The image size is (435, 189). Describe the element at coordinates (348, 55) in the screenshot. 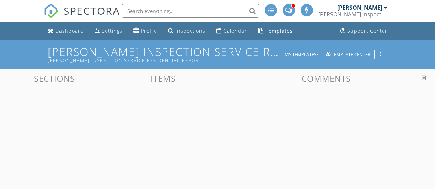

I see `div: Template Center` at that location.